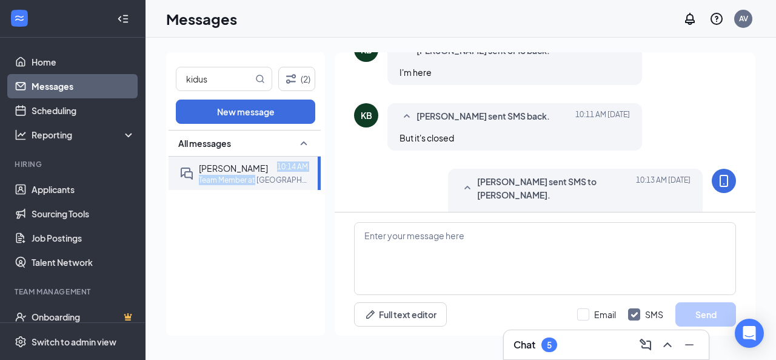 This screenshot has height=360, width=776. What do you see at coordinates (524, 344) in the screenshot?
I see `h3: Chat` at bounding box center [524, 344].